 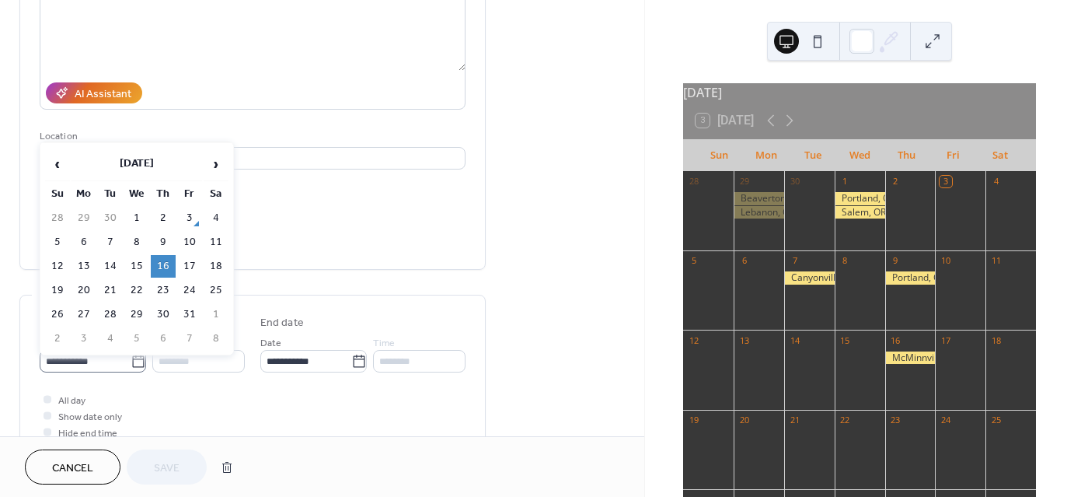 I want to click on div: Tue, so click(x=813, y=155).